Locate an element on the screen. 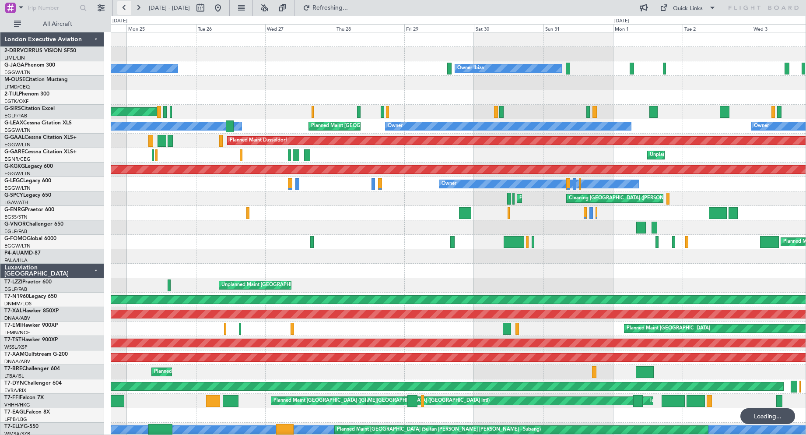 This screenshot has height=435, width=806. a: G-ENRGPraetor 600 is located at coordinates (29, 210).